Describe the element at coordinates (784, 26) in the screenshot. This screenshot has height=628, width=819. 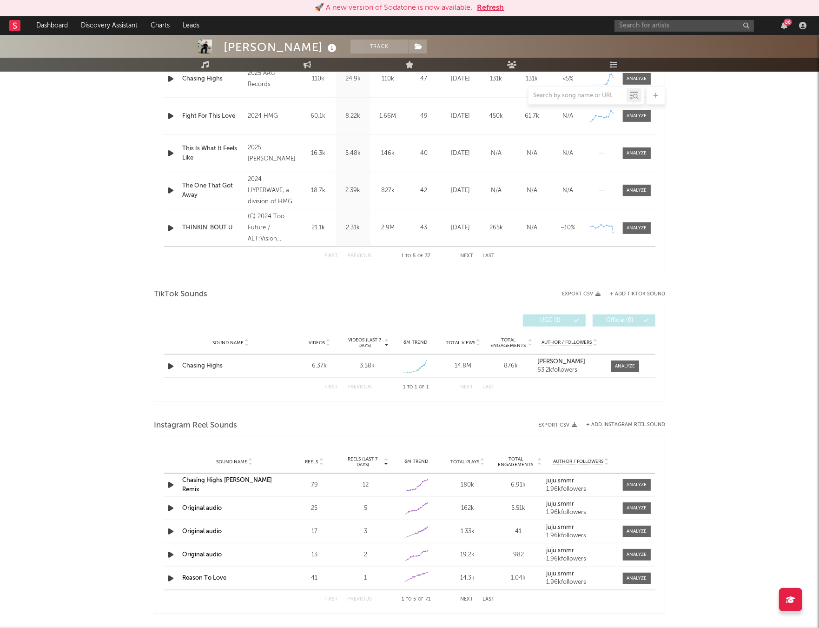
I see `button: 86` at that location.